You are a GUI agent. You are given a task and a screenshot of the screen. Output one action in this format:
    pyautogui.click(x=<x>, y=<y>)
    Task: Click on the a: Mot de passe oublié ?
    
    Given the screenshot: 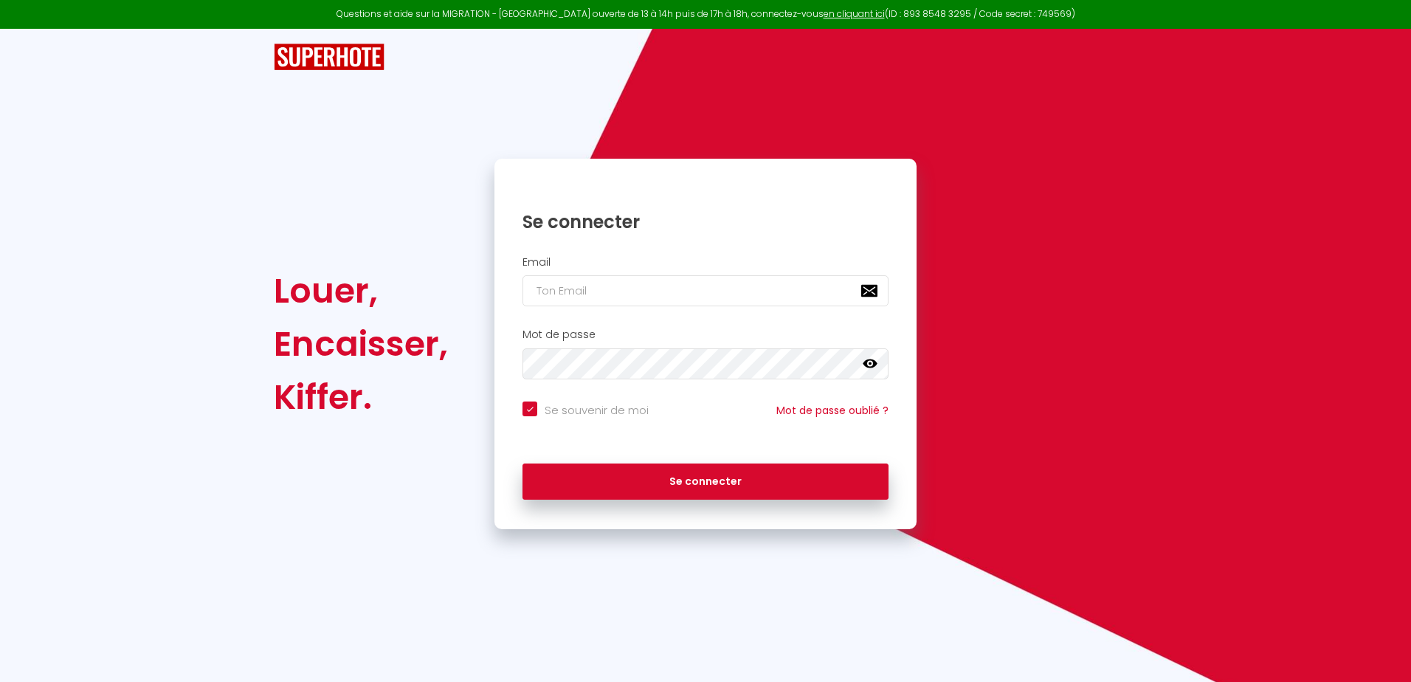 What is the action you would take?
    pyautogui.click(x=832, y=410)
    